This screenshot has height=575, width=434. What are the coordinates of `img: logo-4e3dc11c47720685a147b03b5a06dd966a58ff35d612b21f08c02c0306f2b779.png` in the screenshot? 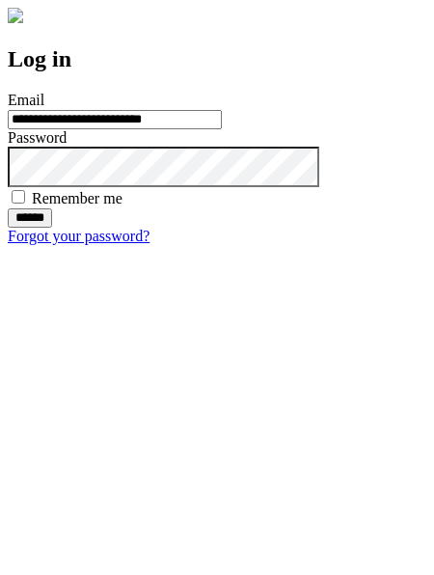 It's located at (15, 15).